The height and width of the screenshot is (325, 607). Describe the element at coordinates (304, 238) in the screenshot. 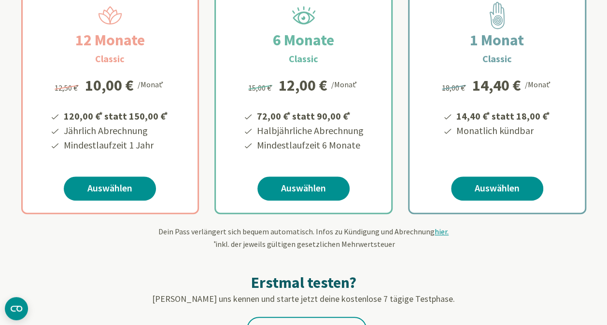

I see `div: Dein Pass verlängert sich bequem automatisch. Infos zu Kündigung und Abrechnung` at that location.